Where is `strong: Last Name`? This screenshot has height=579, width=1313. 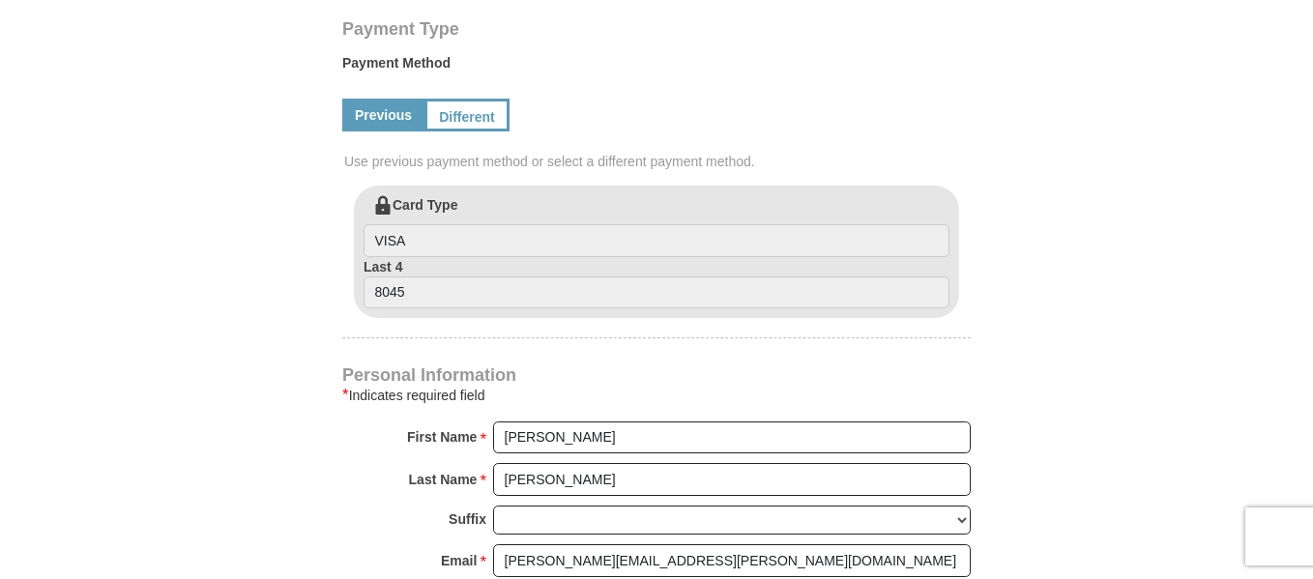 strong: Last Name is located at coordinates (443, 480).